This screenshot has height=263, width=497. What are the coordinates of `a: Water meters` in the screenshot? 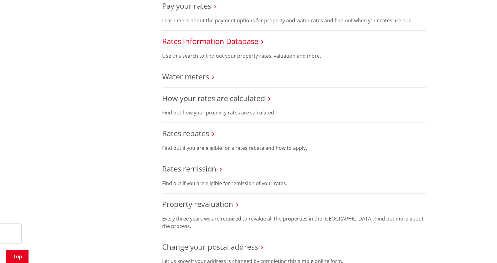 It's located at (185, 76).